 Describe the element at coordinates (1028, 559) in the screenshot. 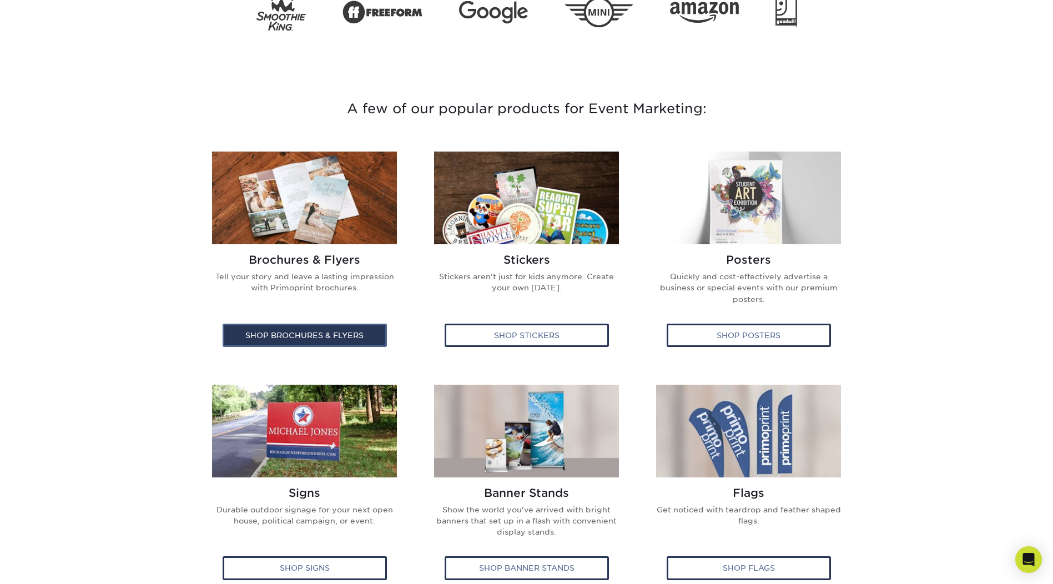

I see `div: Open Intercom Messenger` at that location.